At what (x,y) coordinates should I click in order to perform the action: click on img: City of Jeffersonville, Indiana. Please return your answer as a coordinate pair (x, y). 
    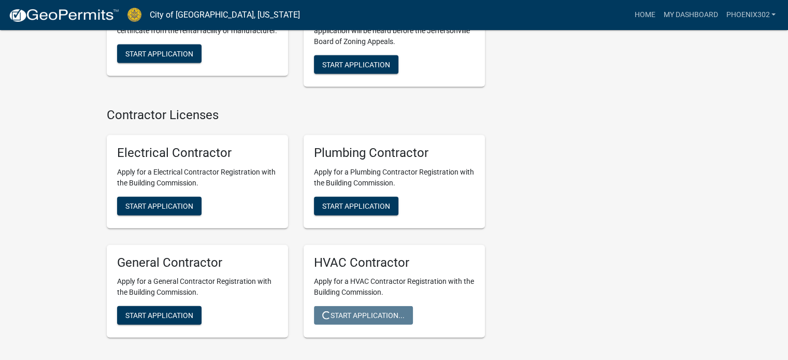
    Looking at the image, I should click on (134, 15).